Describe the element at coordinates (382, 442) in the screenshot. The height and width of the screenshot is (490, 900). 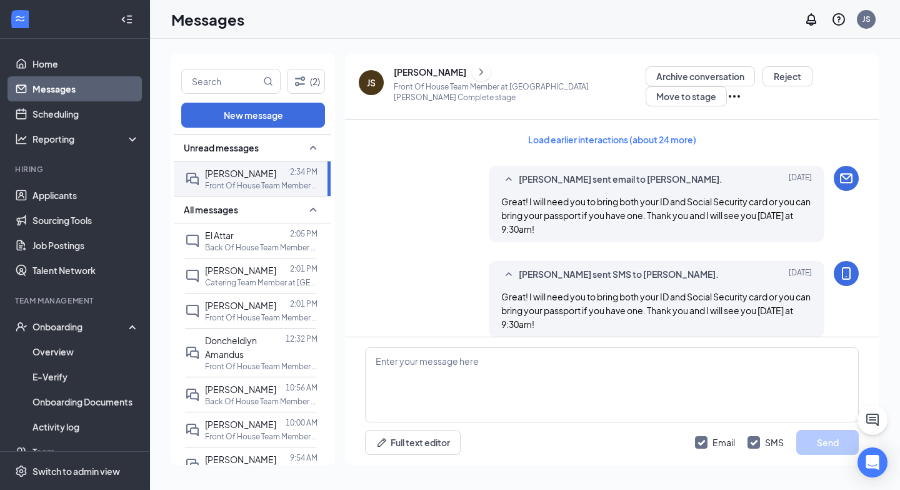
I see `svg: Pen` at that location.